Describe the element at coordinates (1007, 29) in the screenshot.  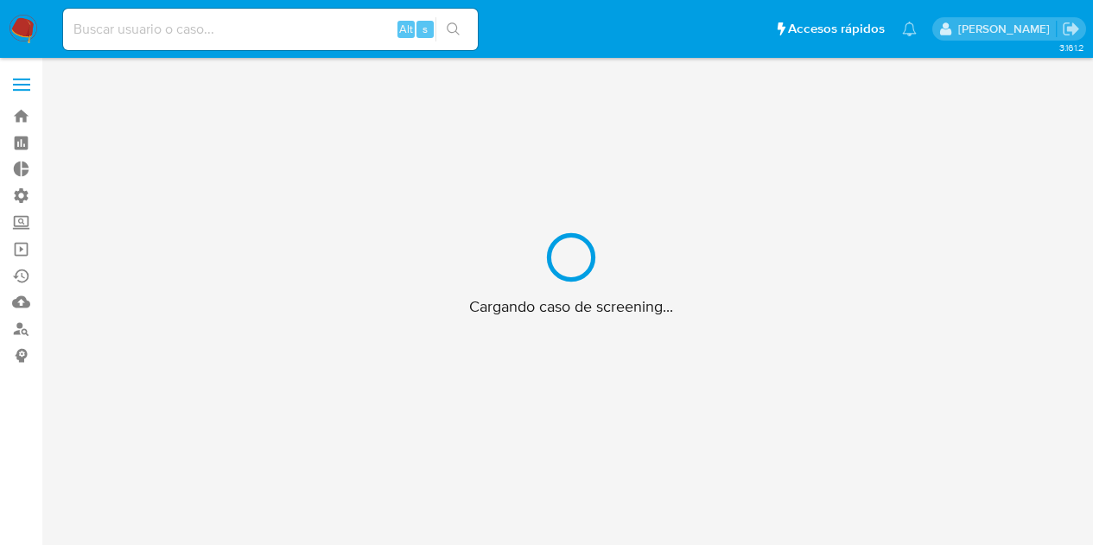
I see `p: nicolas.tyrkiel@mercadolibre.com` at that location.